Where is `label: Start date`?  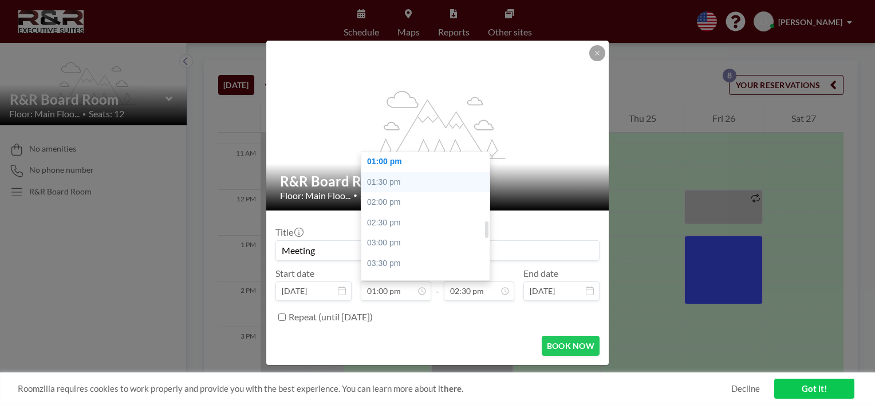
label: Start date is located at coordinates (295, 274).